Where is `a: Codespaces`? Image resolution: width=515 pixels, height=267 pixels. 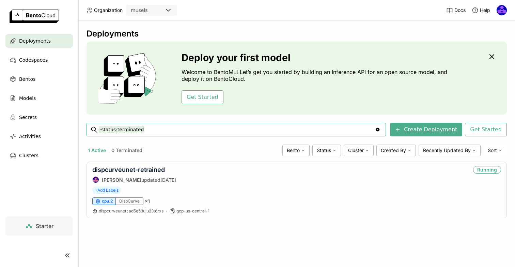
a: Codespaces is located at coordinates (39, 60).